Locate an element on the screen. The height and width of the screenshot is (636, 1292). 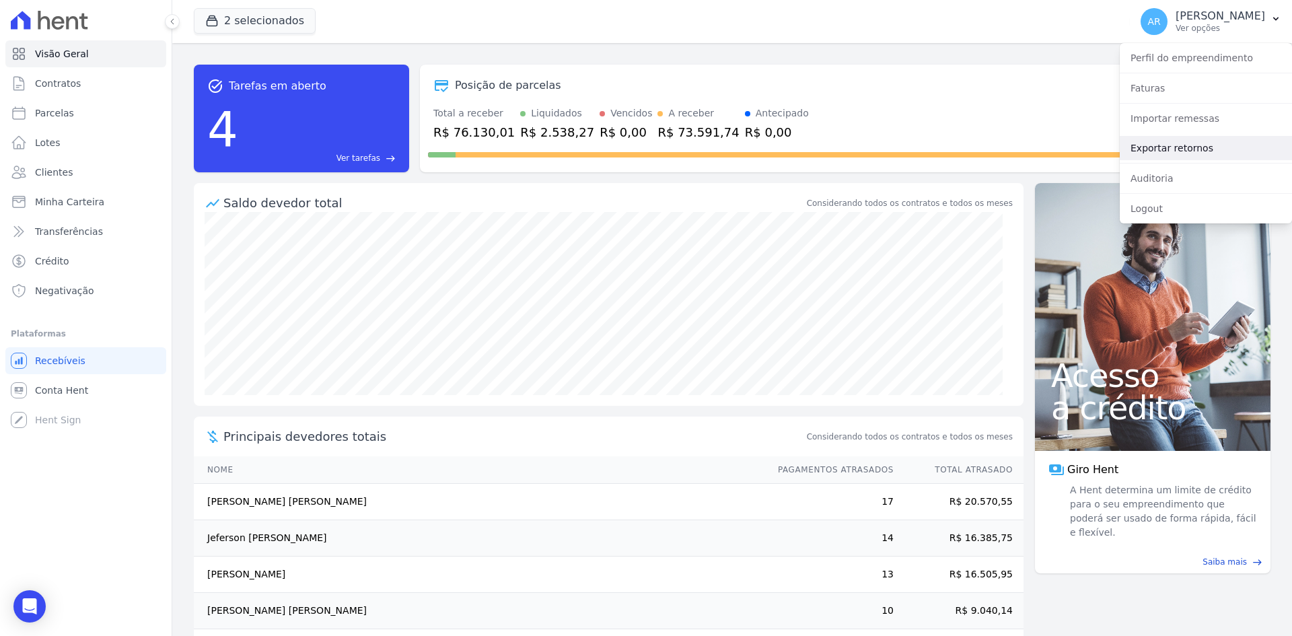
a: Ver tarefas east is located at coordinates (320, 158).